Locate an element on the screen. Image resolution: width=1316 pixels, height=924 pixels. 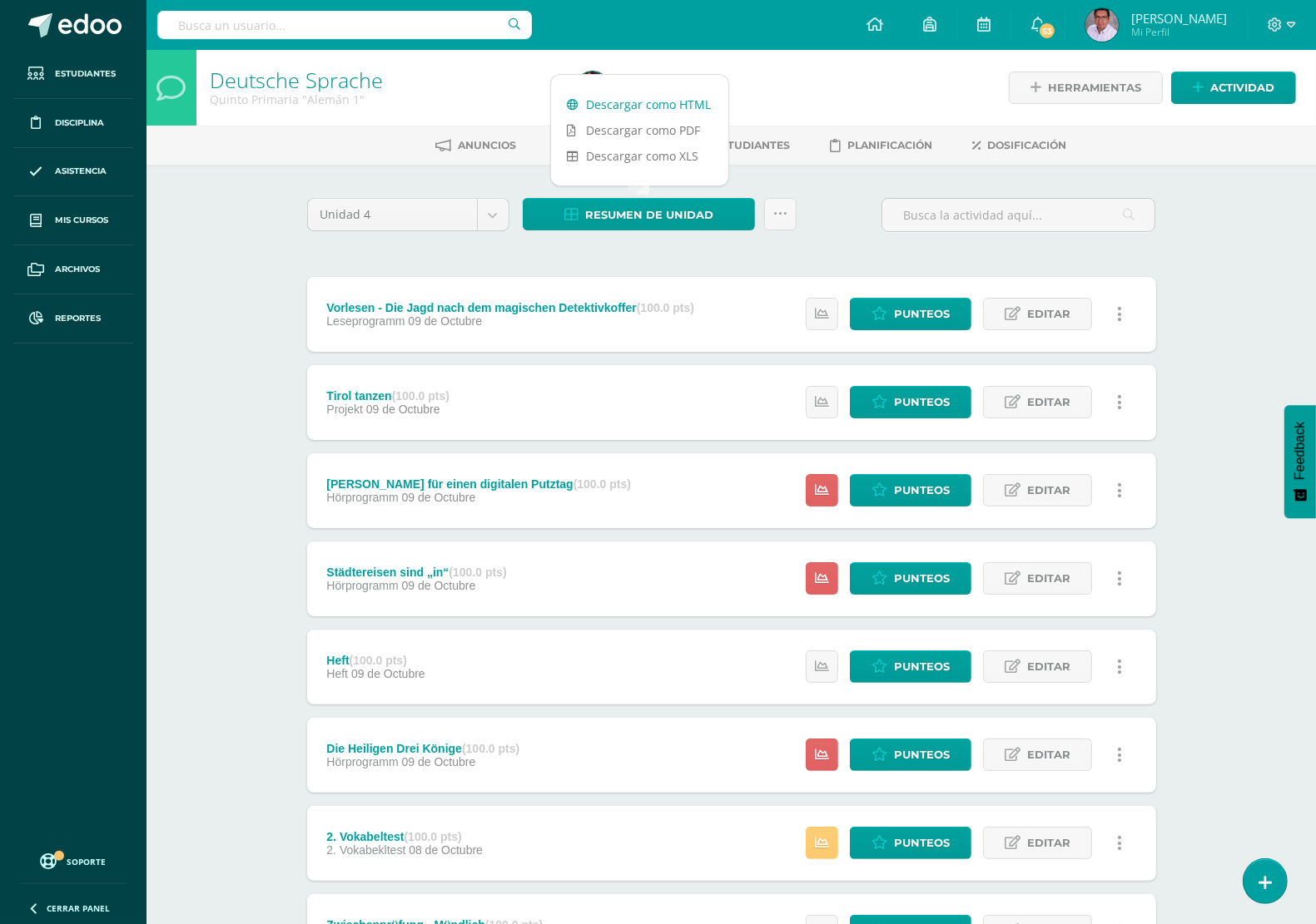
a: Actividad is located at coordinates (1234, 88).